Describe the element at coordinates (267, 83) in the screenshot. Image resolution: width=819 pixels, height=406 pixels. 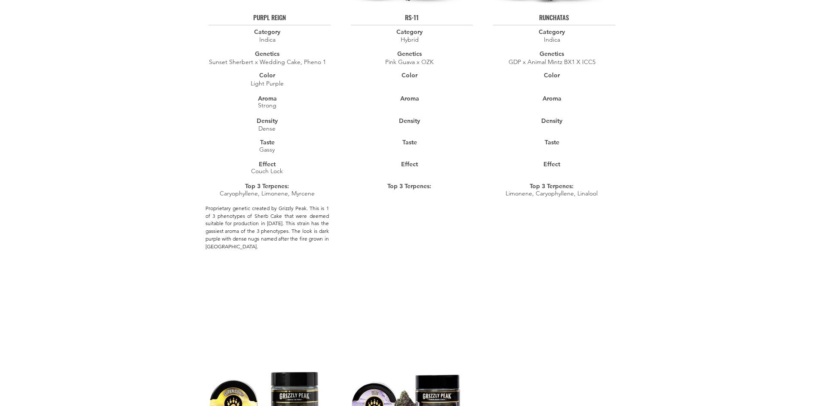
I see `span: Light Purple` at that location.